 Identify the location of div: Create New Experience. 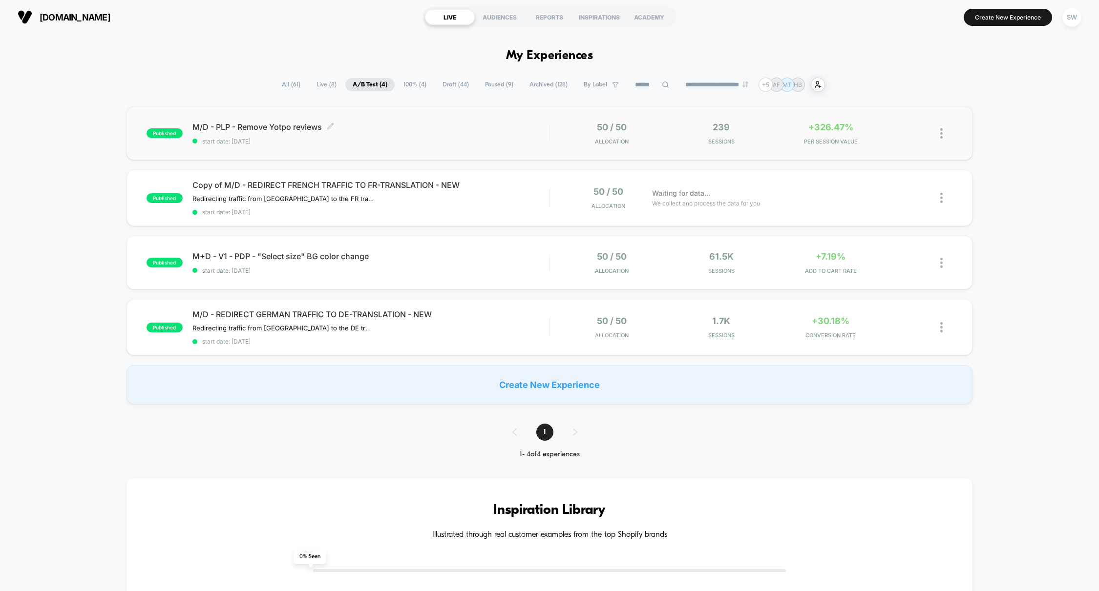
(549, 385).